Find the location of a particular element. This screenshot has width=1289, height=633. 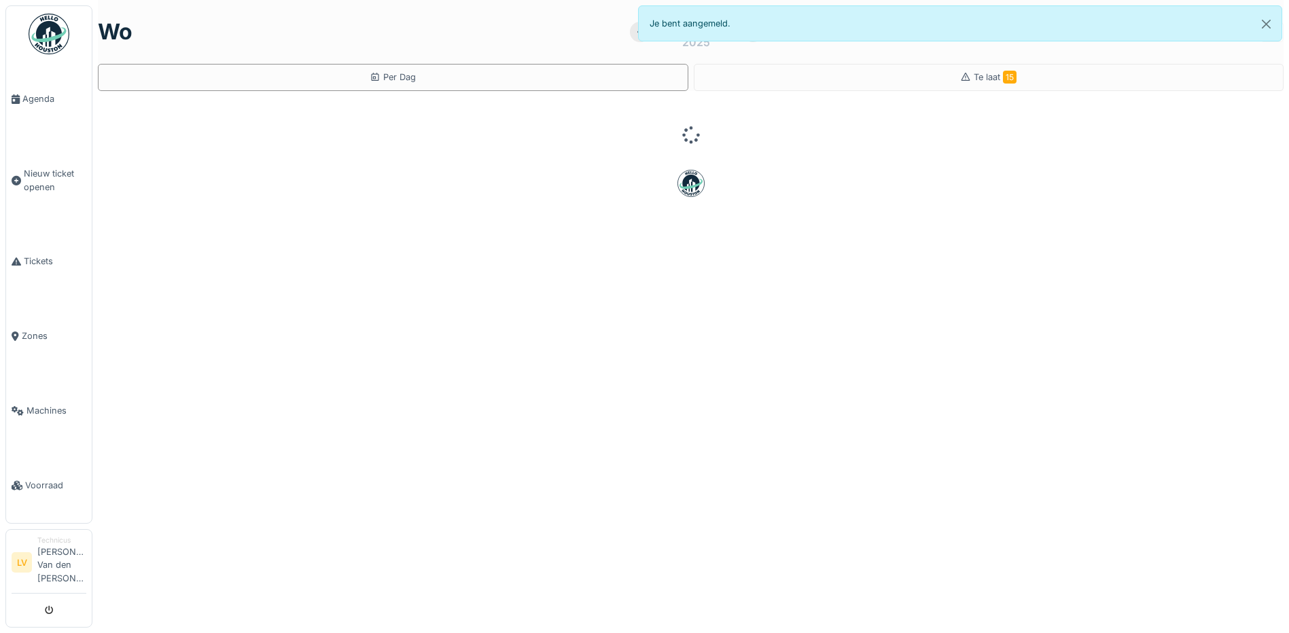

a: Zones is located at coordinates (49, 336).